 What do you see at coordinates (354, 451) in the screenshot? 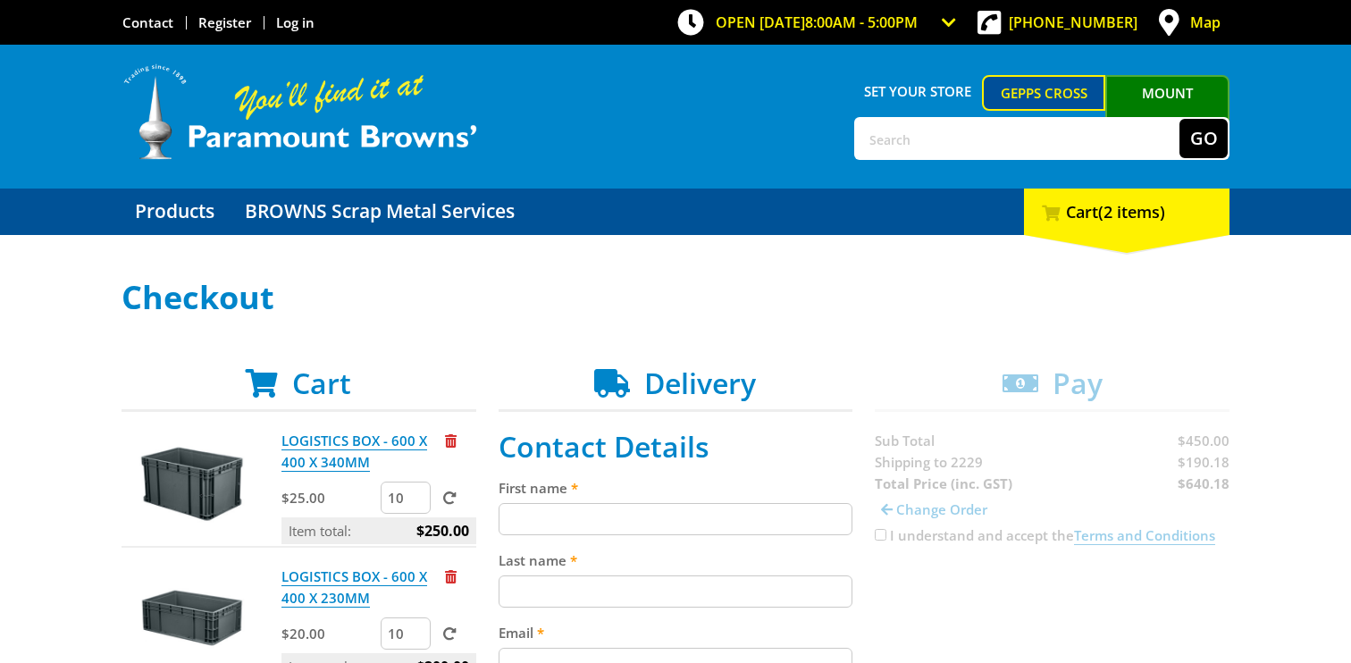
I see `a: LOGISTICS BOX - 600 X 400 X 340MM` at bounding box center [354, 451].